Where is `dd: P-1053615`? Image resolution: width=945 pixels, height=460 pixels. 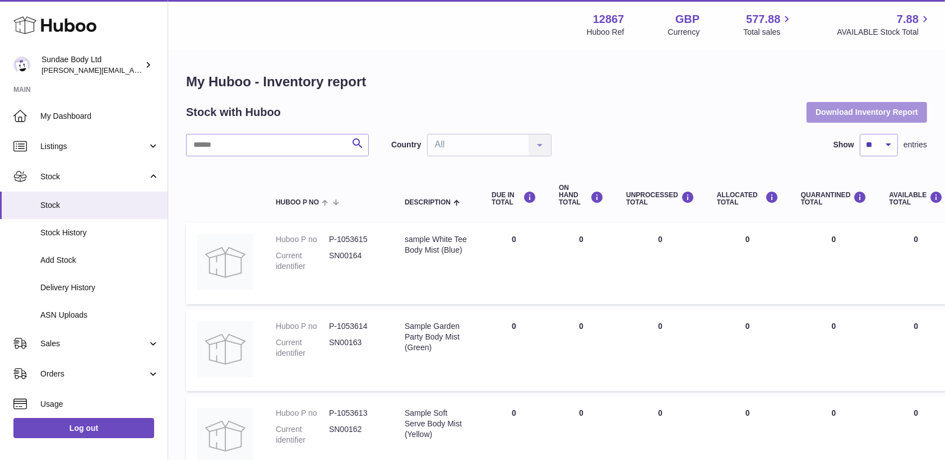 dd: P-1053615 is located at coordinates (355, 239).